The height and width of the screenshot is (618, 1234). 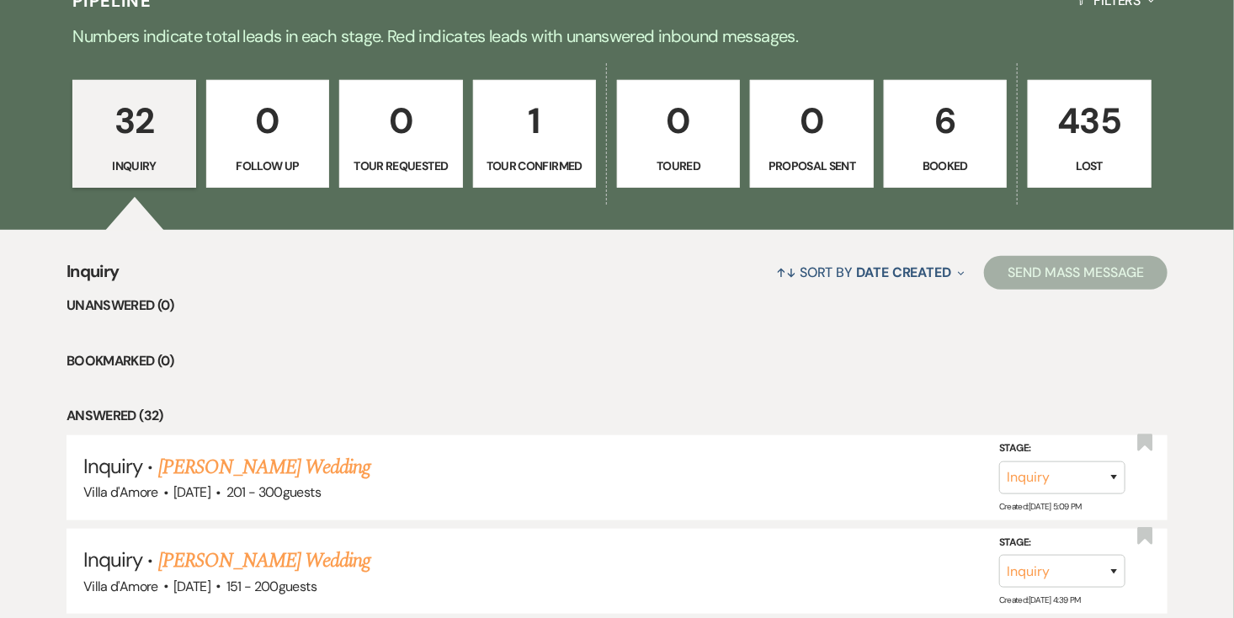 I want to click on a: 0Proposal Sent, so click(x=812, y=134).